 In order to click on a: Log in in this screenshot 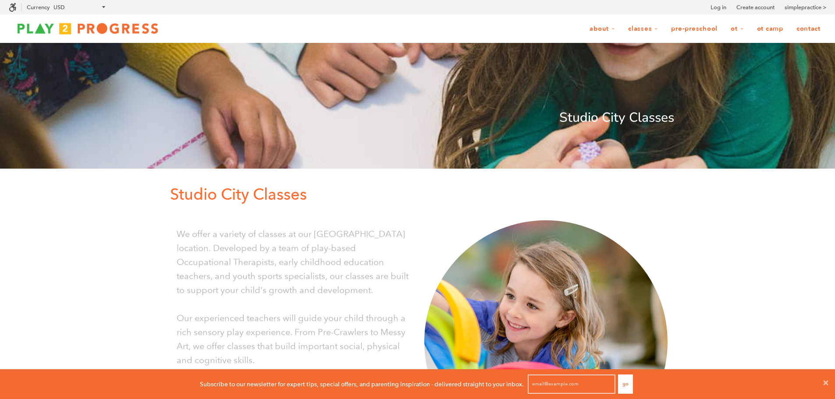, I will do `click(718, 7)`.